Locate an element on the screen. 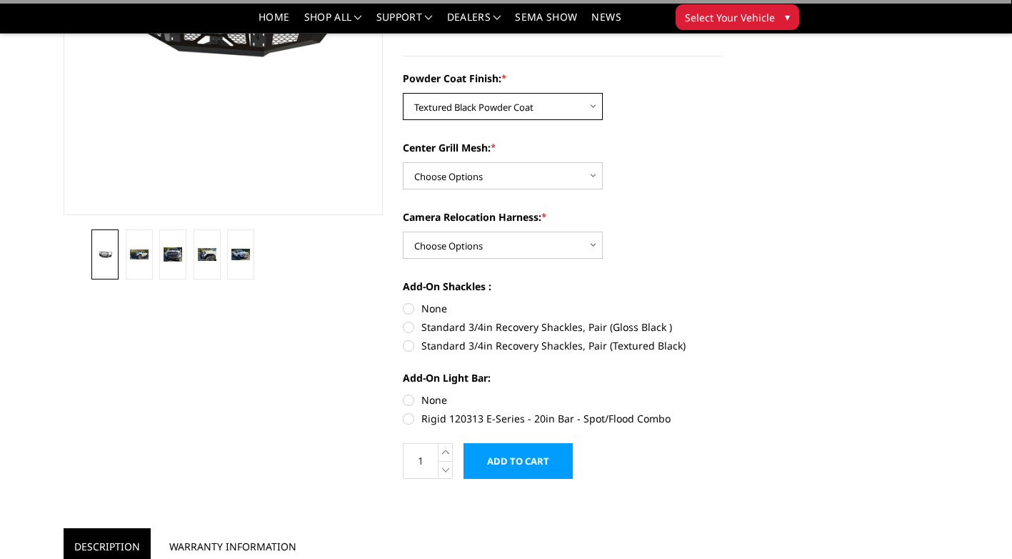 Image resolution: width=1012 pixels, height=559 pixels. button: Select Your Vehicle is located at coordinates (737, 17).